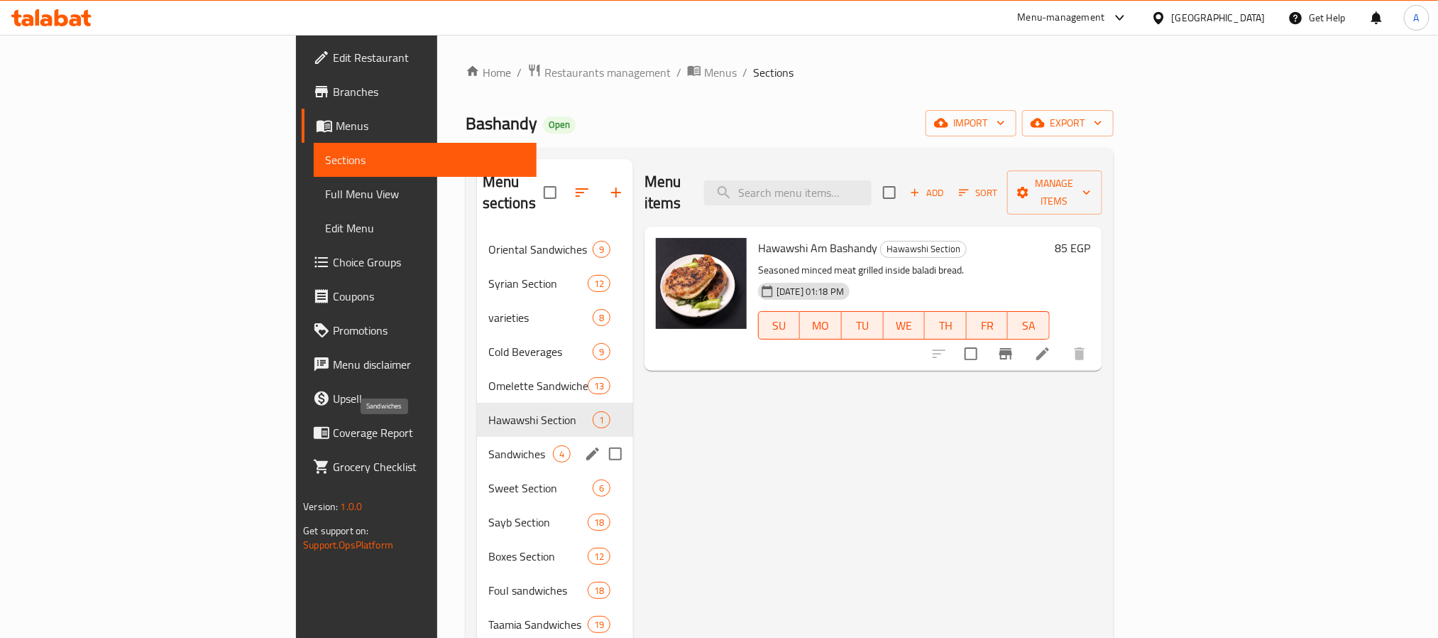 This screenshot has height=638, width=1438. I want to click on span: Sort, so click(978, 192).